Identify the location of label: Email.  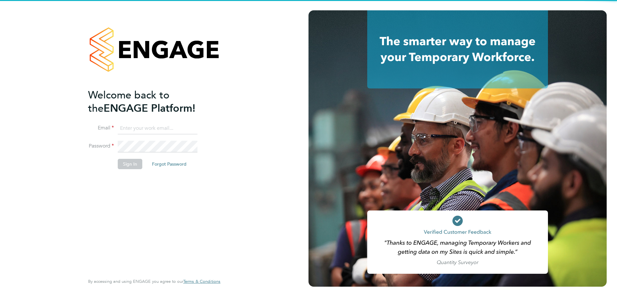
(101, 128).